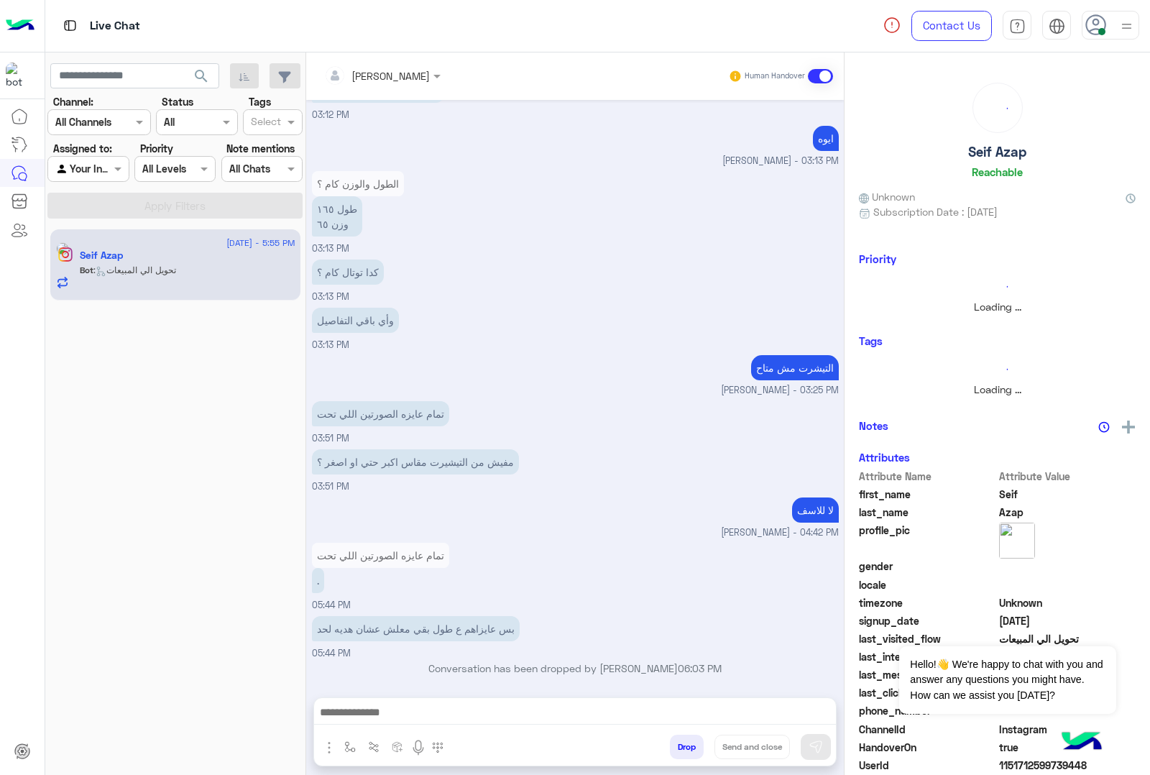 This screenshot has height=775, width=1150. What do you see at coordinates (927, 494) in the screenshot?
I see `span: first_name` at bounding box center [927, 494].